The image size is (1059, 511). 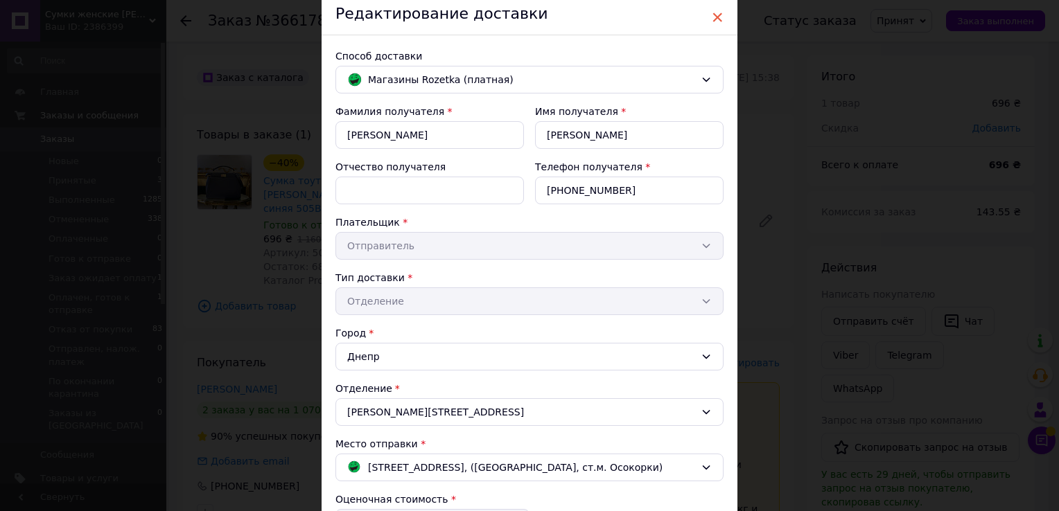 What do you see at coordinates (529, 357) in the screenshot?
I see `div: Днепр` at bounding box center [529, 357].